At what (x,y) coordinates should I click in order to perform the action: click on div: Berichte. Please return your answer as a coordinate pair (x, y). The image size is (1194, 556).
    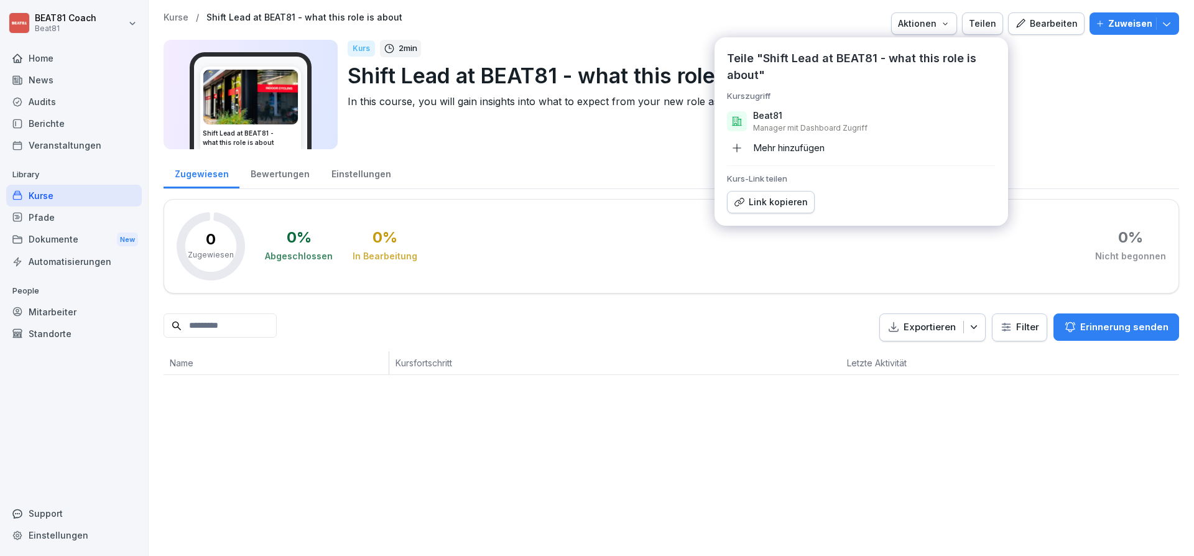
    Looking at the image, I should click on (74, 123).